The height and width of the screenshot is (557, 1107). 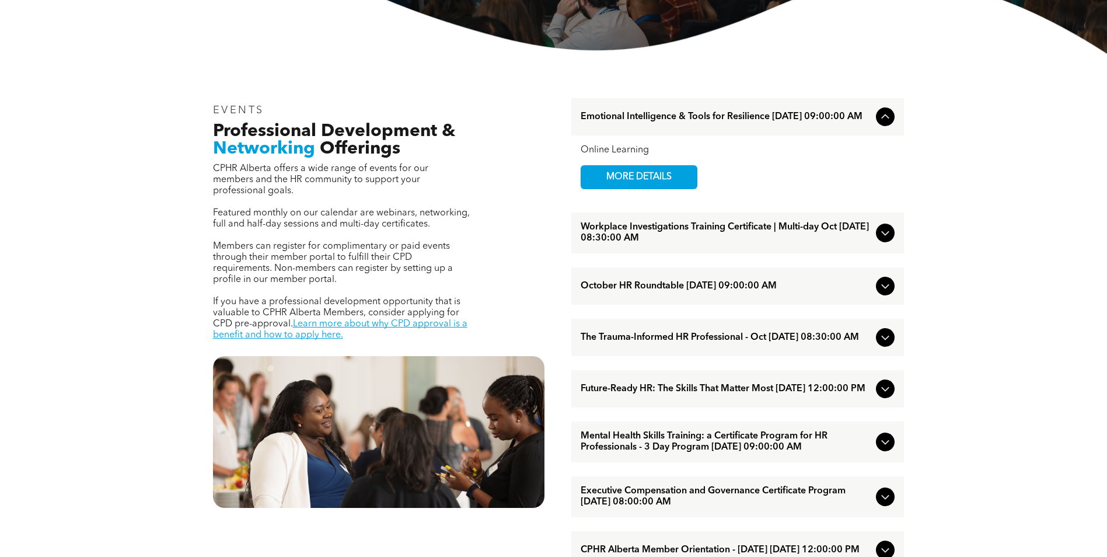 I want to click on span: CPHR Alberta offers a wide range of events for our members and the HR community to support your p..., so click(x=320, y=180).